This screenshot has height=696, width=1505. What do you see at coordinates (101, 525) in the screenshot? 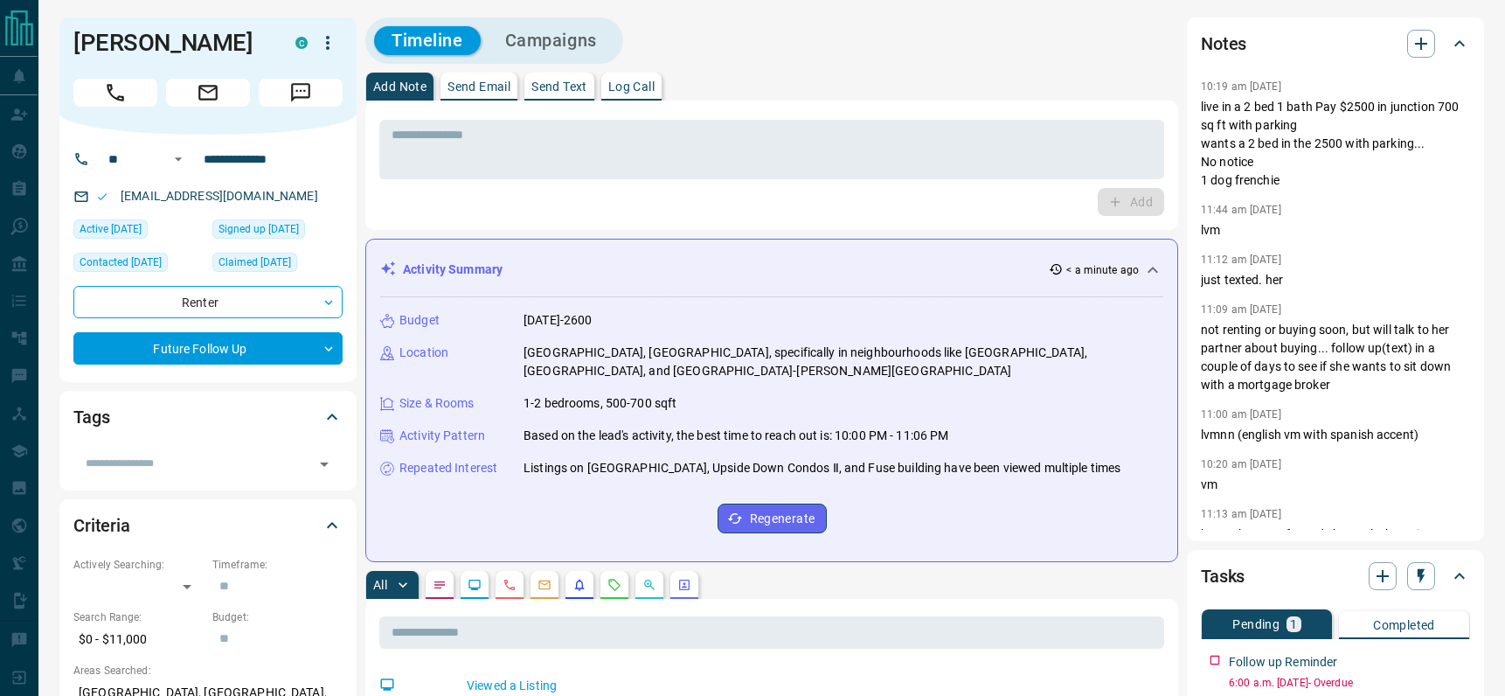
I see `h2: Criteria` at bounding box center [101, 525].